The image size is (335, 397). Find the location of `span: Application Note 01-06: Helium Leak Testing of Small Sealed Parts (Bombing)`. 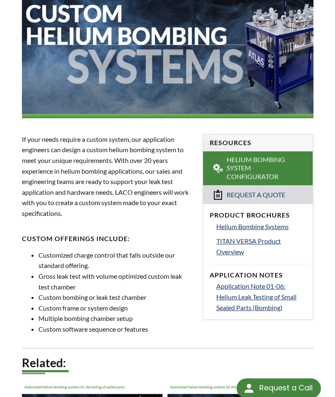

span: Application Note 01-06: Helium Leak Testing of Small Sealed Parts (Bombing) is located at coordinates (256, 296).